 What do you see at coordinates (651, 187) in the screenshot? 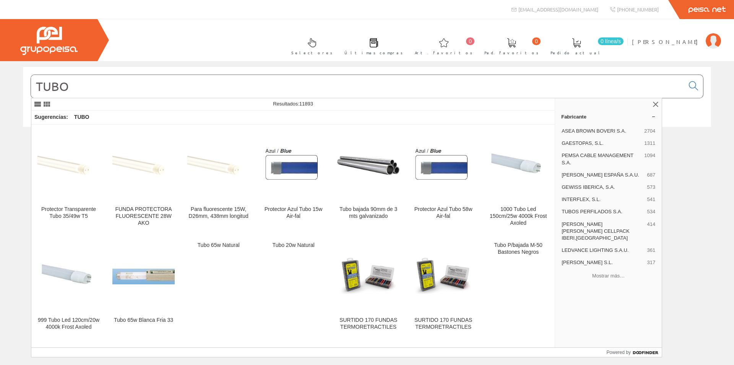
I see `span: 573` at bounding box center [651, 187].